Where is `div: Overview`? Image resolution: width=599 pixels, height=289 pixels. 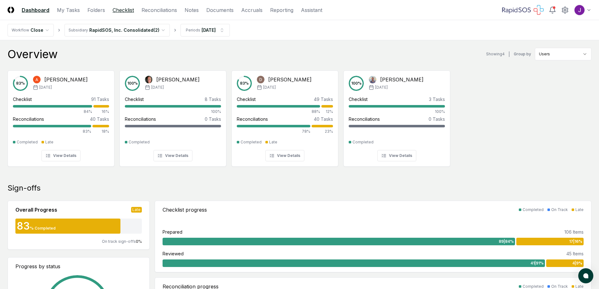
div: Overview is located at coordinates (32, 54).